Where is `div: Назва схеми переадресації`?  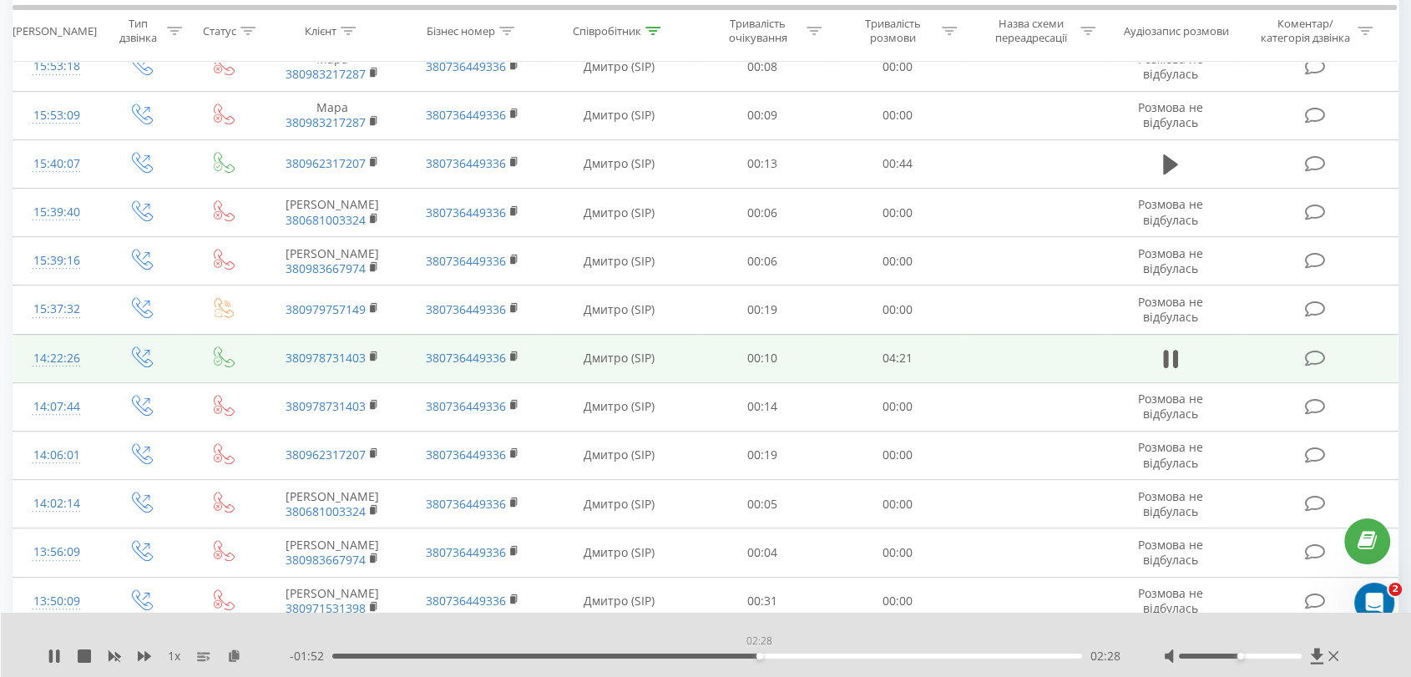
div: Назва схеми переадресації is located at coordinates (1031, 32).